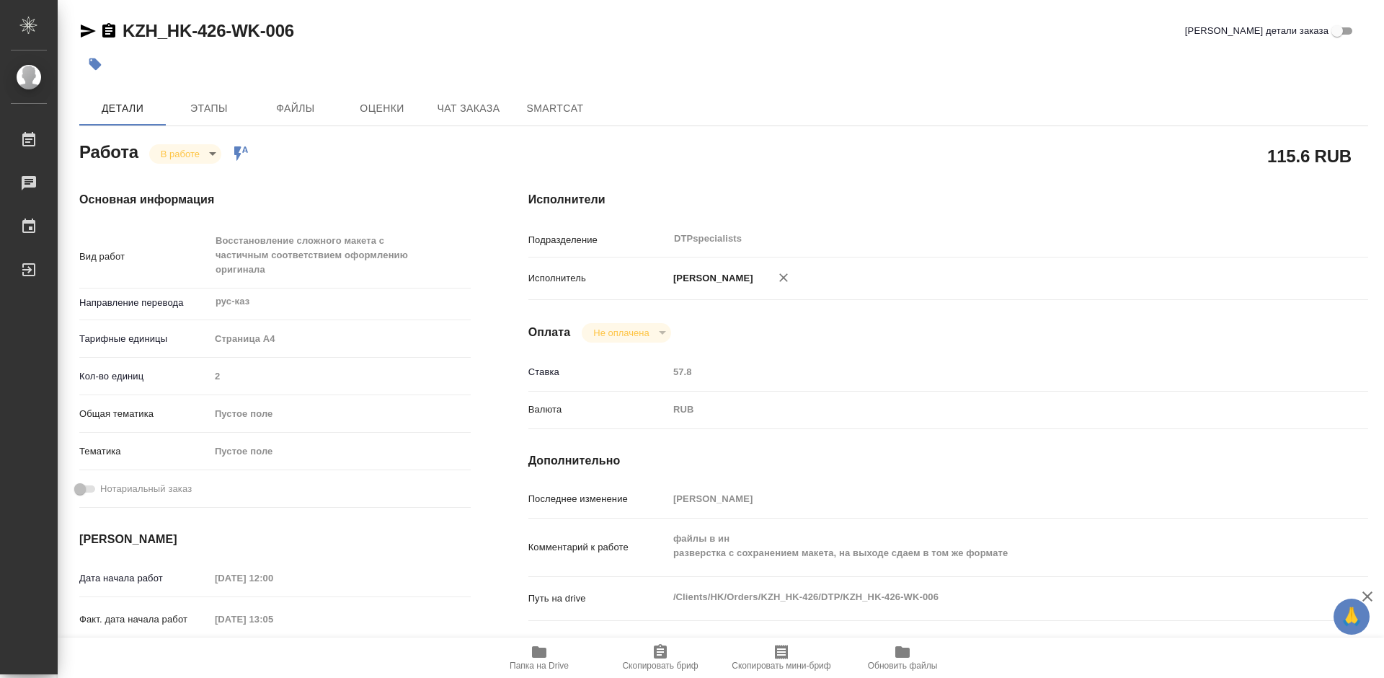 This screenshot has width=1384, height=678. I want to click on span: Оценки, so click(382, 108).